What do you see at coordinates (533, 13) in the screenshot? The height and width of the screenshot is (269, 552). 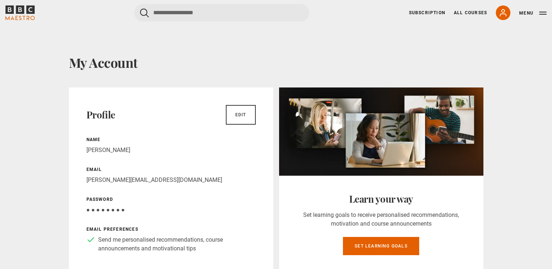 I see `button: Toggle navigation` at bounding box center [533, 13].